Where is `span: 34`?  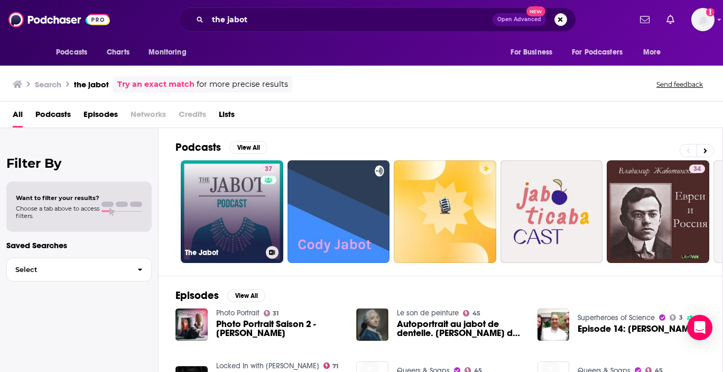
span: 34 is located at coordinates (697, 169).